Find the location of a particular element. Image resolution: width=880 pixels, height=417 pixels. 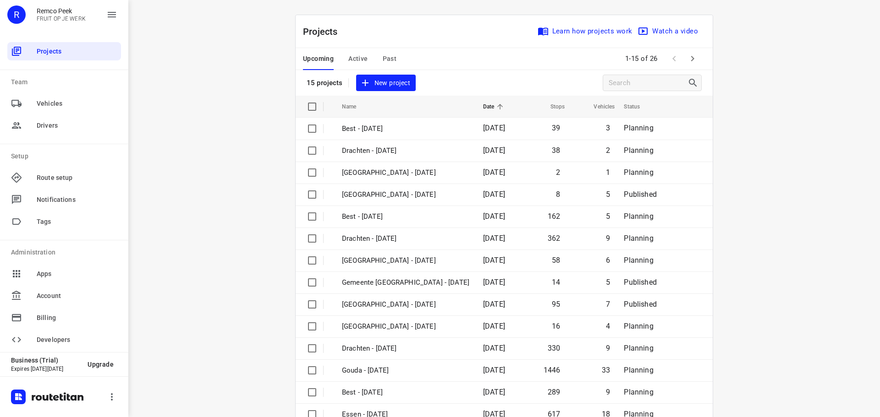

span: 162 is located at coordinates (554, 216).